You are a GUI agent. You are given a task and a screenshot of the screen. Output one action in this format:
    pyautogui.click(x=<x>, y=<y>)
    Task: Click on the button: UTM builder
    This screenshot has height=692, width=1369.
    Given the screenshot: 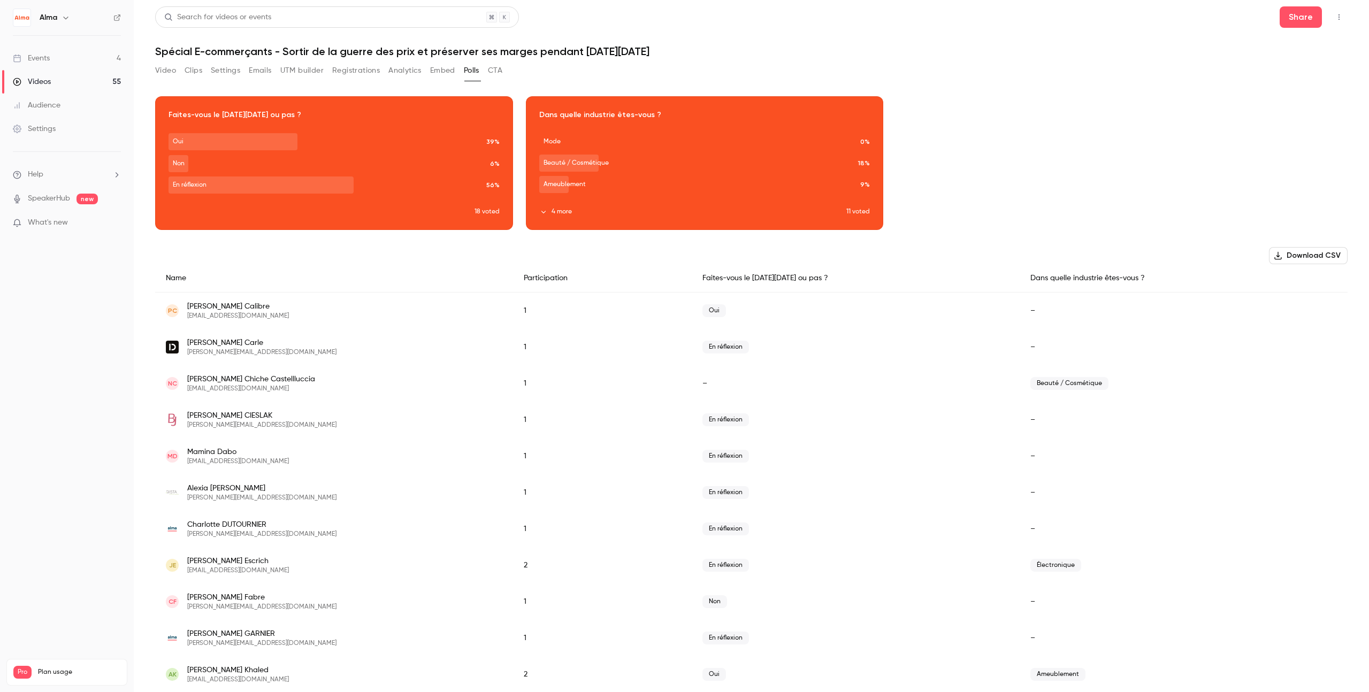 What is the action you would take?
    pyautogui.click(x=302, y=71)
    